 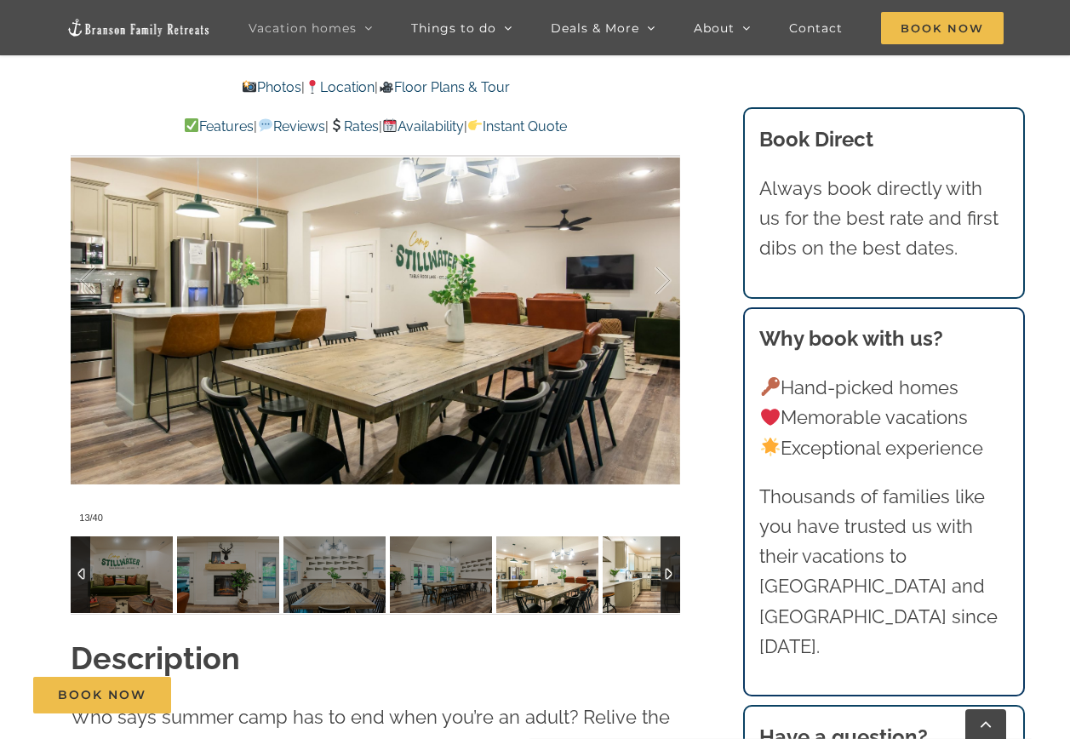 What do you see at coordinates (517, 126) in the screenshot?
I see `a: Instant Quote` at bounding box center [517, 126].